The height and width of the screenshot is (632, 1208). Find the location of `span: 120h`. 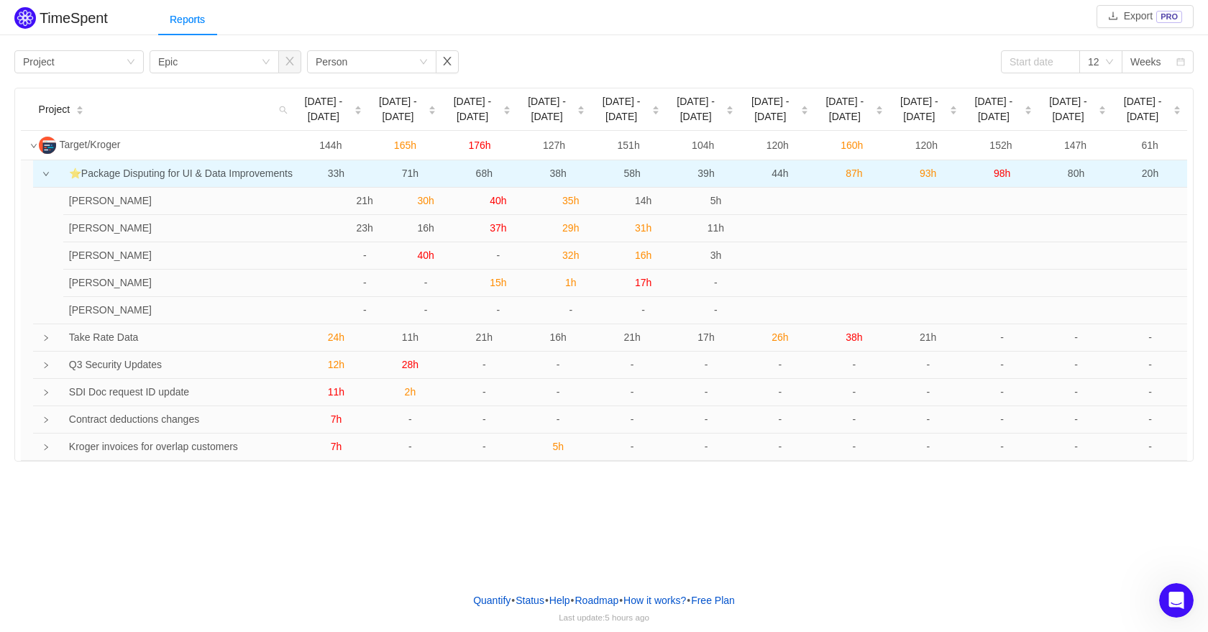

span: 120h is located at coordinates (777, 145).